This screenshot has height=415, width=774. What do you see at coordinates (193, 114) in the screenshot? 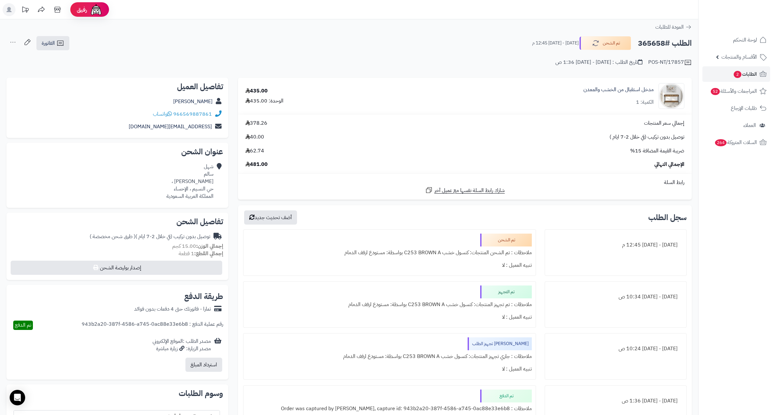
I see `a: 966569887861` at bounding box center [193, 114].